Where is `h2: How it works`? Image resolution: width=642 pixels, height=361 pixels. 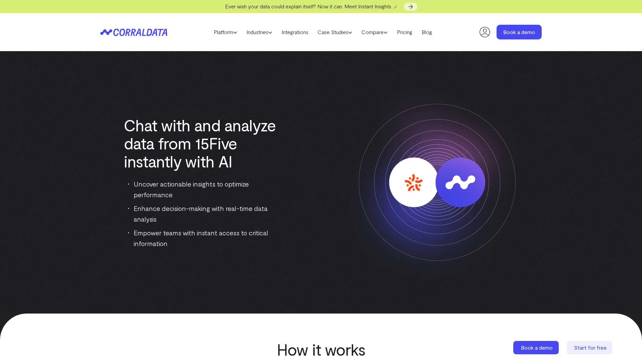
h2: How it works is located at coordinates (321, 350).